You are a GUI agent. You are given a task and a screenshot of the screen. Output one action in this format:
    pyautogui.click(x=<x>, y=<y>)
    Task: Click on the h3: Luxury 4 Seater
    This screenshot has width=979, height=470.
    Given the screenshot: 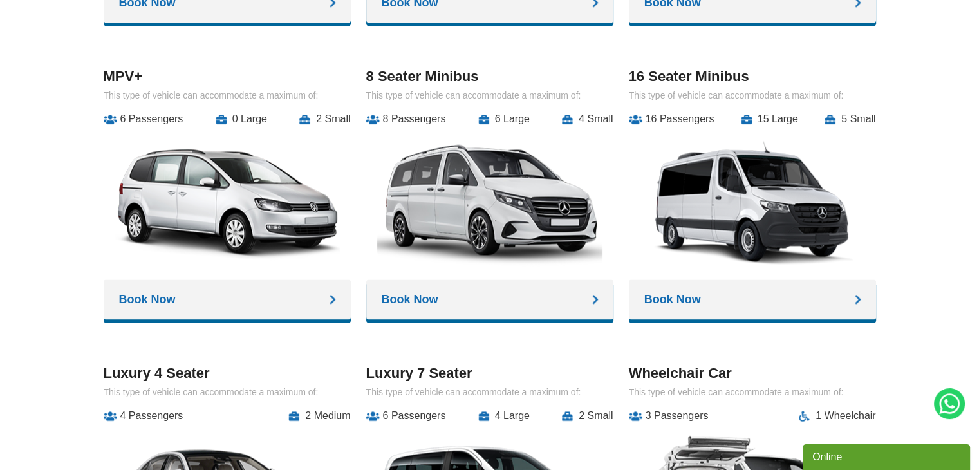 What is the action you would take?
    pyautogui.click(x=227, y=373)
    